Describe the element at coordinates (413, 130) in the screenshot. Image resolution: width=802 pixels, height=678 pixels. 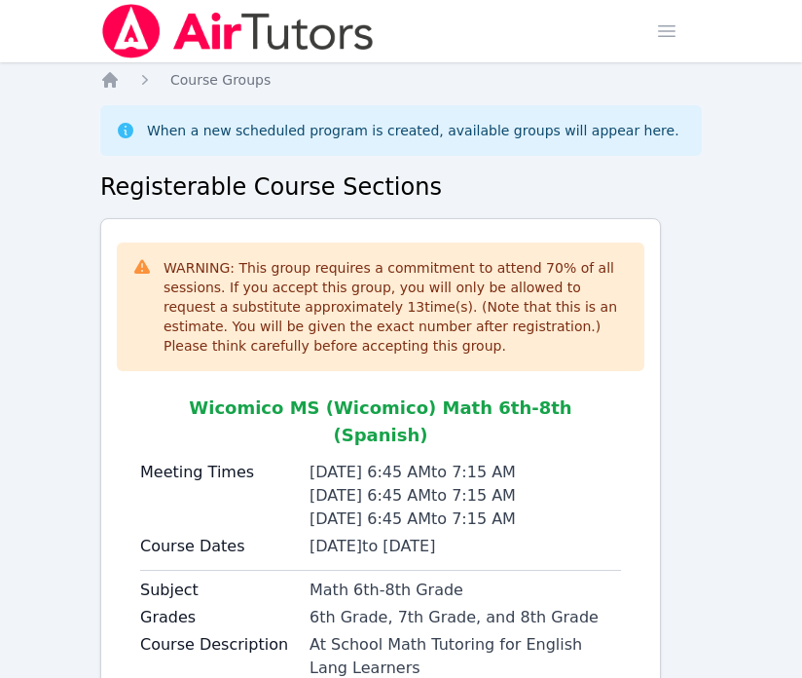
I see `div: When a new scheduled program is created, available groups will appear here.` at that location.